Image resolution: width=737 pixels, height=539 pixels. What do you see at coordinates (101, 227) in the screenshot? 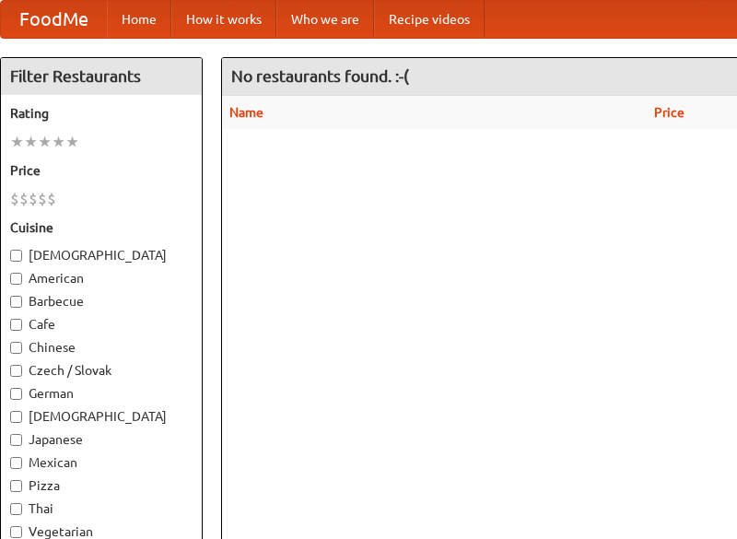
I see `h5: Cuisine` at bounding box center [101, 227].